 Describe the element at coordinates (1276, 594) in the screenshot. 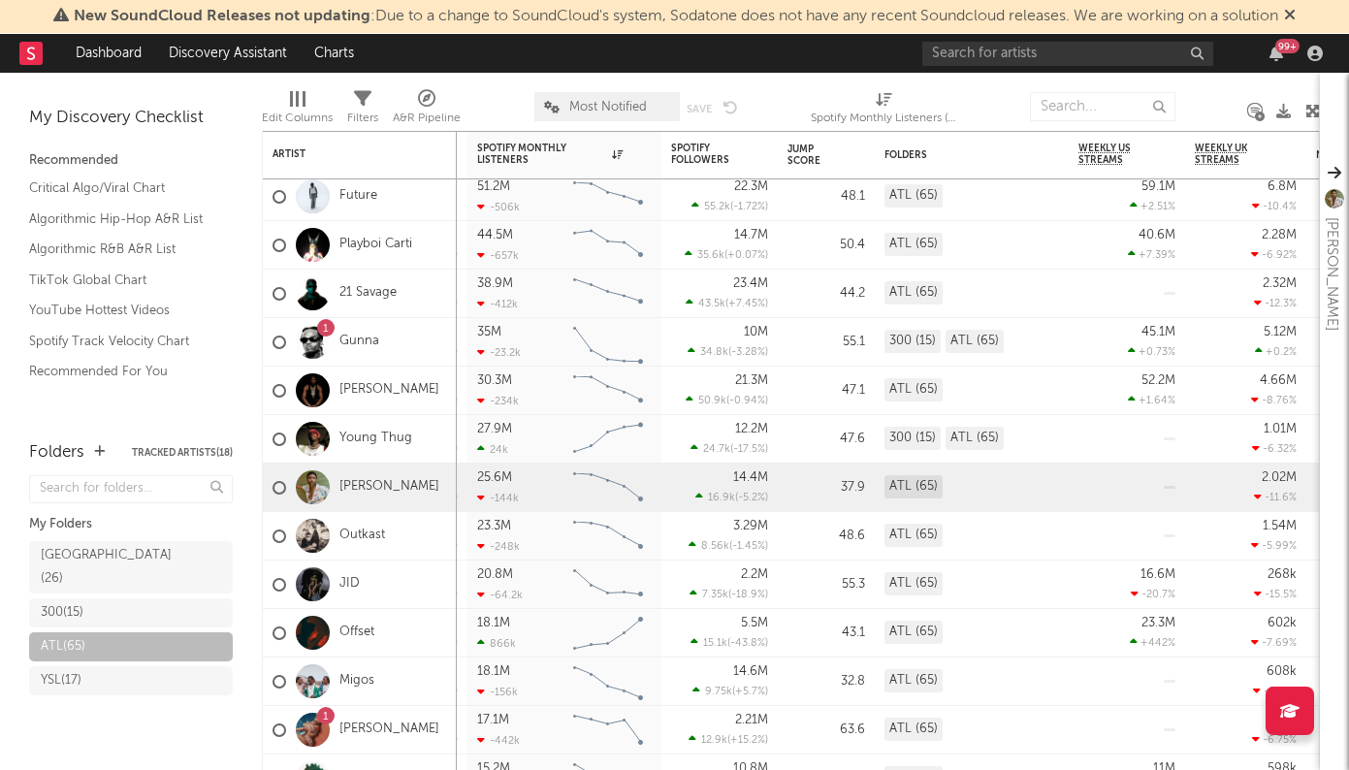

I see `div: -15.5 %` at that location.